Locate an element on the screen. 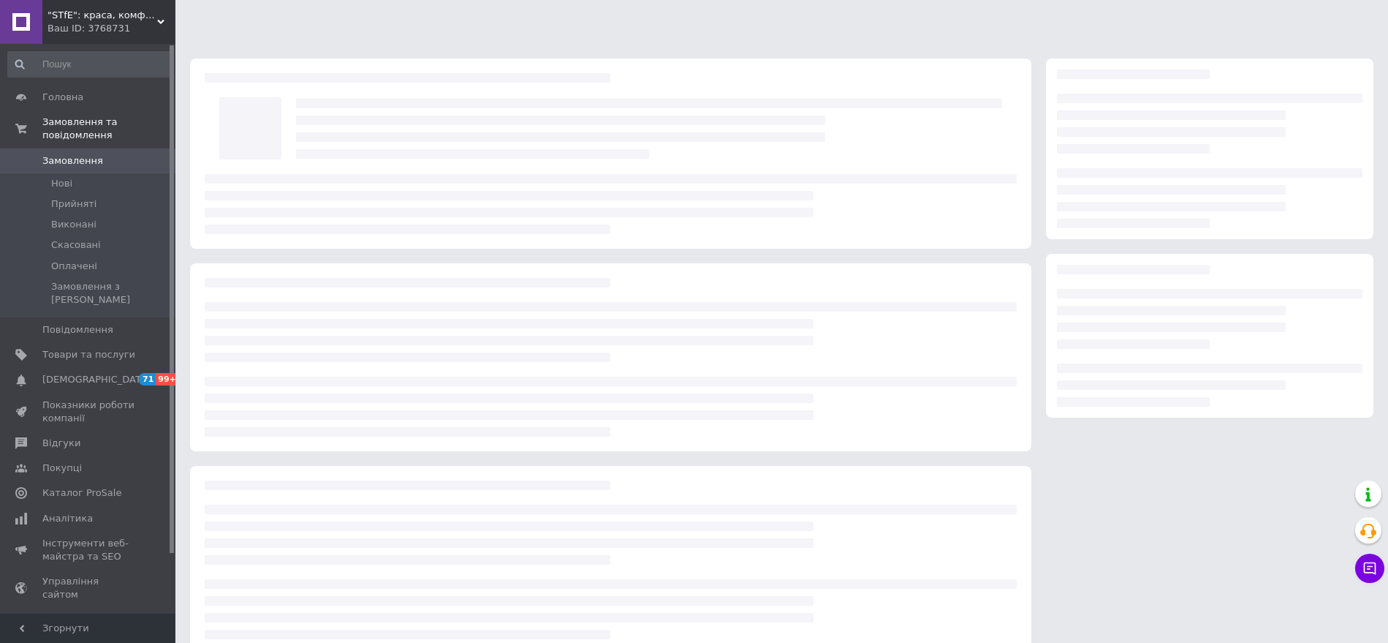 The image size is (1388, 643). span: Відгуки is located at coordinates (61, 443).